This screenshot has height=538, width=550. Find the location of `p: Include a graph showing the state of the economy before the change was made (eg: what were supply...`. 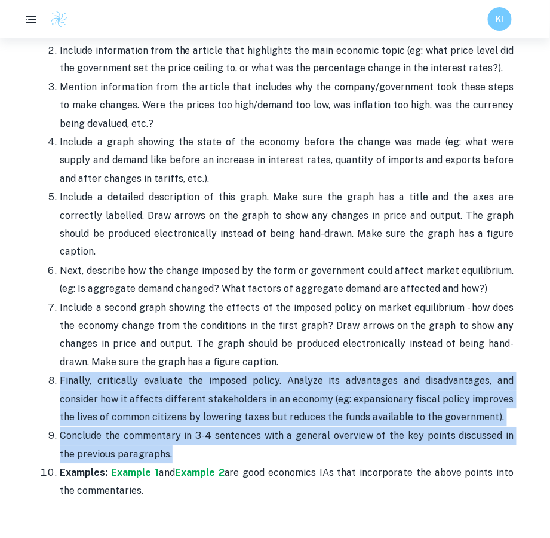

p: Include a graph showing the state of the economy before the change was made (eg: what were supply... is located at coordinates (287, 161).